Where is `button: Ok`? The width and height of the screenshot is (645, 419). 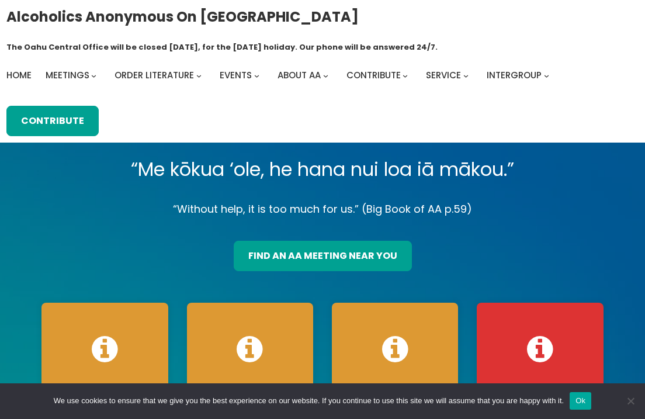 button: Ok is located at coordinates (580, 401).